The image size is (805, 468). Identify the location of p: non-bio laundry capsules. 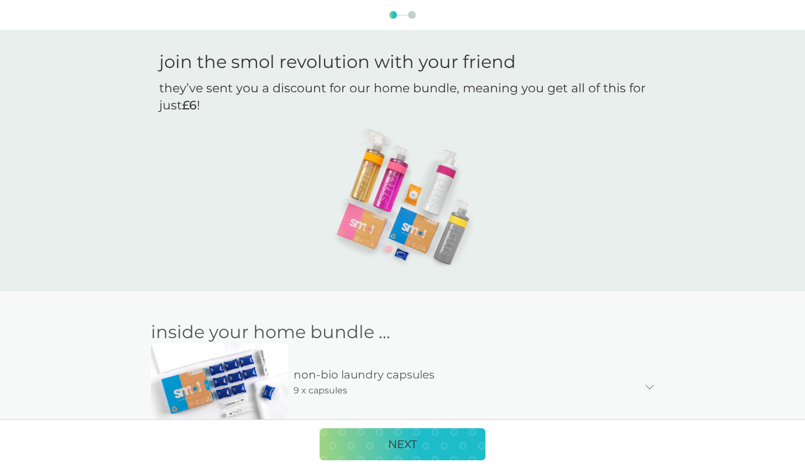
(364, 375).